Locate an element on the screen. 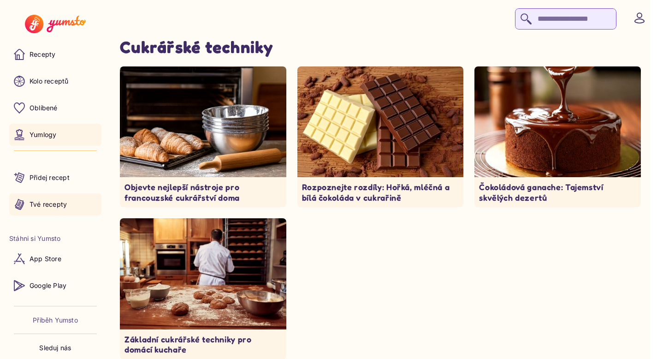 This screenshot has height=359, width=657. p: Tvé recepty is located at coordinates (48, 204).